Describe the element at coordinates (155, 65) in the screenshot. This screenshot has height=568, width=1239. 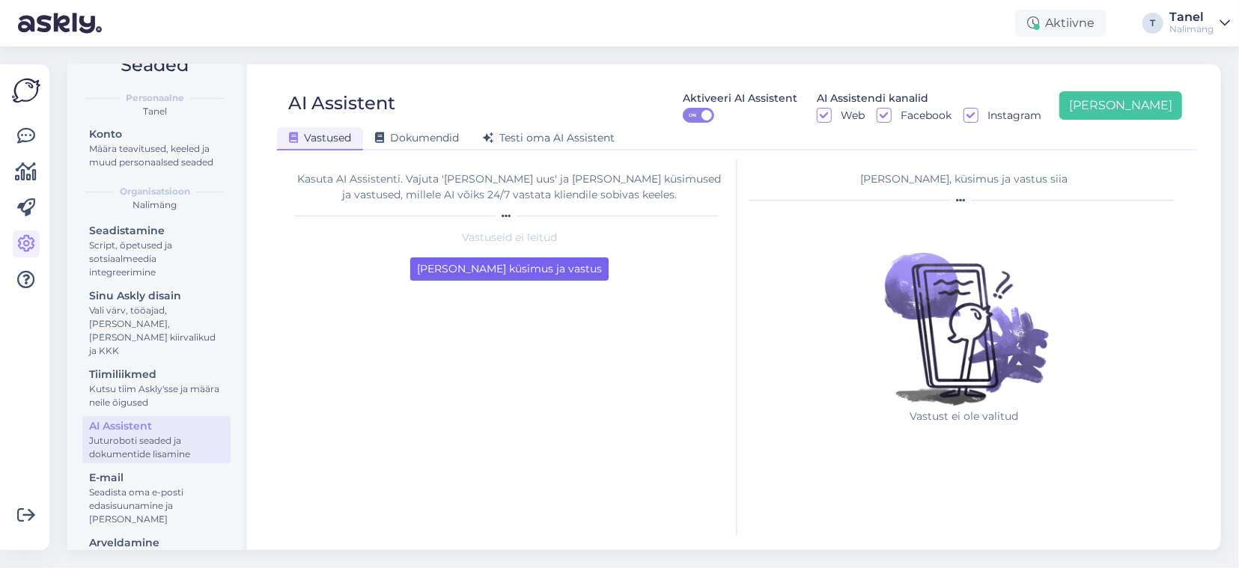
I see `h2: Seaded` at that location.